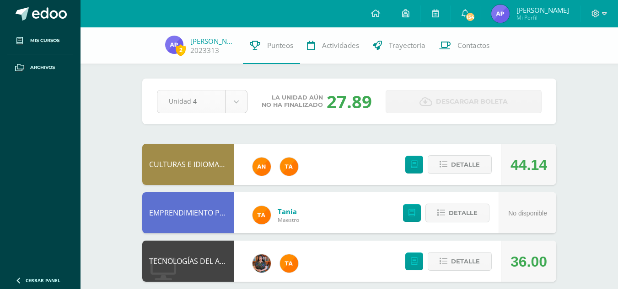  Describe the element at coordinates (464, 46) in the screenshot. I see `a: Contactos` at that location.